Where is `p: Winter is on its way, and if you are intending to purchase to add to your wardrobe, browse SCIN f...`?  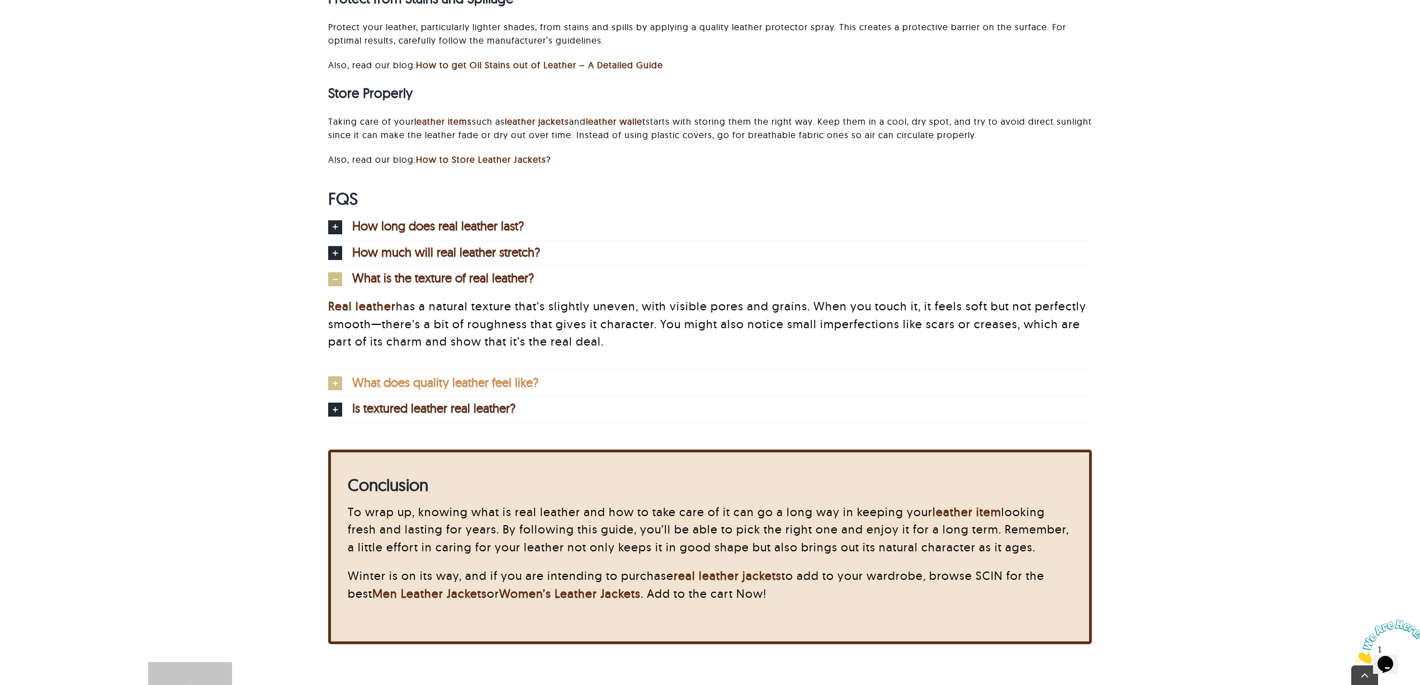
p: Winter is on its way, and if you are intending to purchase to add to your wardrobe, browse SCIN f... is located at coordinates (710, 584).